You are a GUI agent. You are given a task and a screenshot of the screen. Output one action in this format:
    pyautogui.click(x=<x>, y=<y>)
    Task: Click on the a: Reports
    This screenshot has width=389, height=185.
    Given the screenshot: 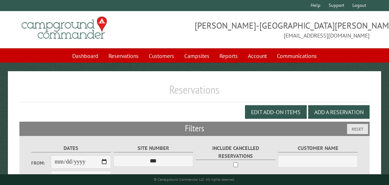 What is the action you would take?
    pyautogui.click(x=228, y=56)
    